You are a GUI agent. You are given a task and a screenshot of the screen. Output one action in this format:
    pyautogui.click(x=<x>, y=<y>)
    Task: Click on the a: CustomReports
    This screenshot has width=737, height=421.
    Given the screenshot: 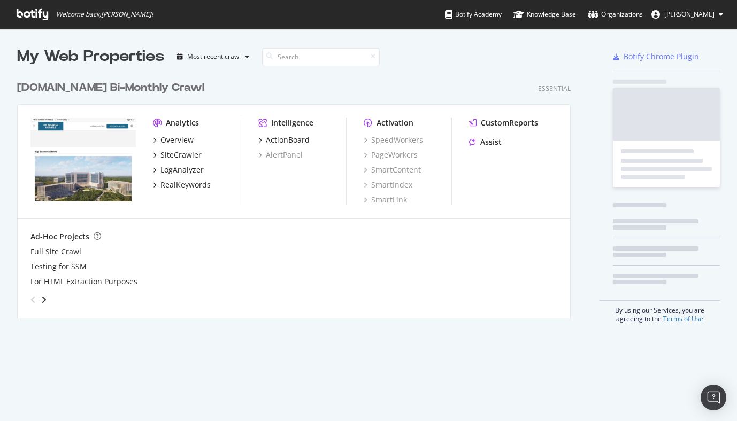 What is the action you would take?
    pyautogui.click(x=503, y=123)
    